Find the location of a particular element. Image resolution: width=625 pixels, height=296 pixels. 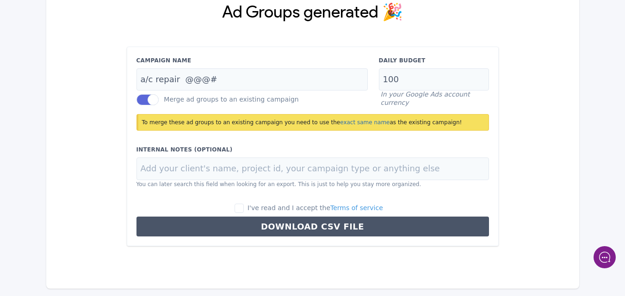

p: To merge these ad groups to an existing campaign you need to use the as the existing campaign! is located at coordinates (313, 123).